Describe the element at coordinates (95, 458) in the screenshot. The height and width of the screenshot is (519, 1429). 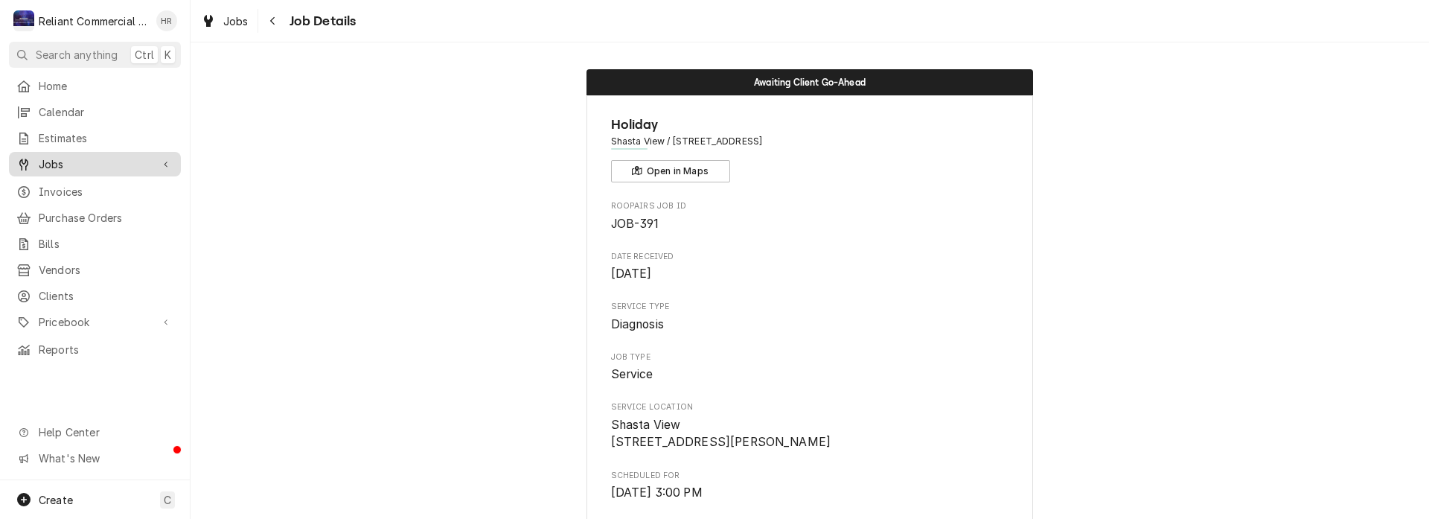
I see `a: Go to What's New` at that location.